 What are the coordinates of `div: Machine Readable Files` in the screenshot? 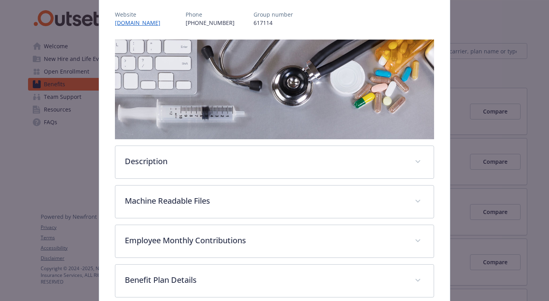 It's located at (275, 201).